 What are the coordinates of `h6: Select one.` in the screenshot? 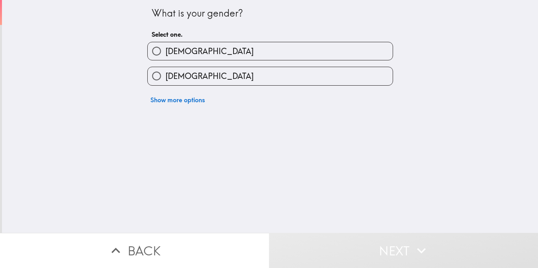 It's located at (270, 34).